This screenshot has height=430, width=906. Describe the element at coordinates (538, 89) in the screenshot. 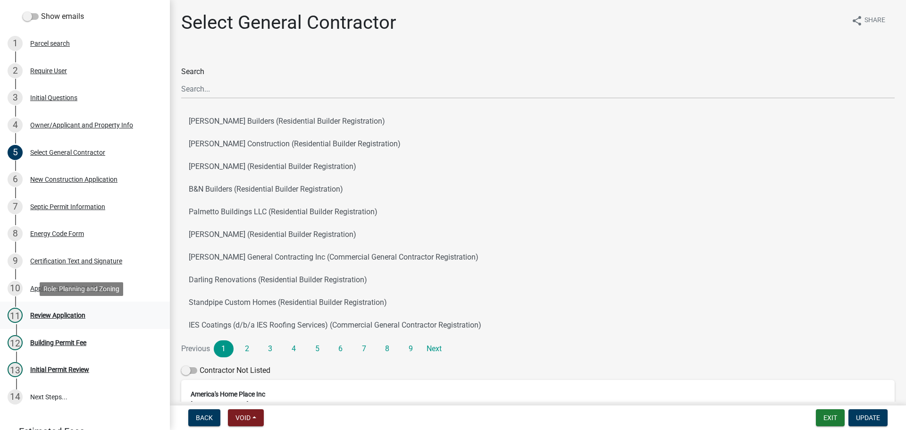

I see `input: Search...` at that location.